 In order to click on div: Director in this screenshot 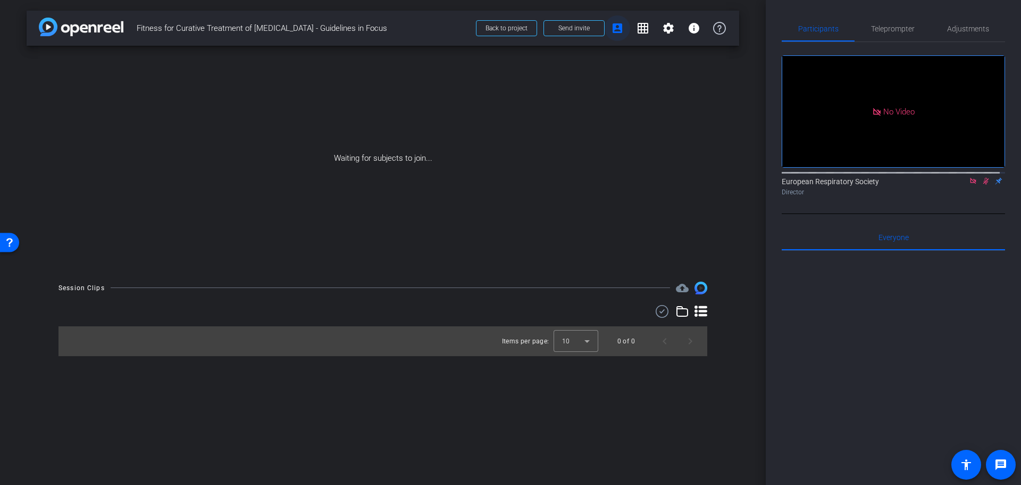, I will do `click(894, 192)`.